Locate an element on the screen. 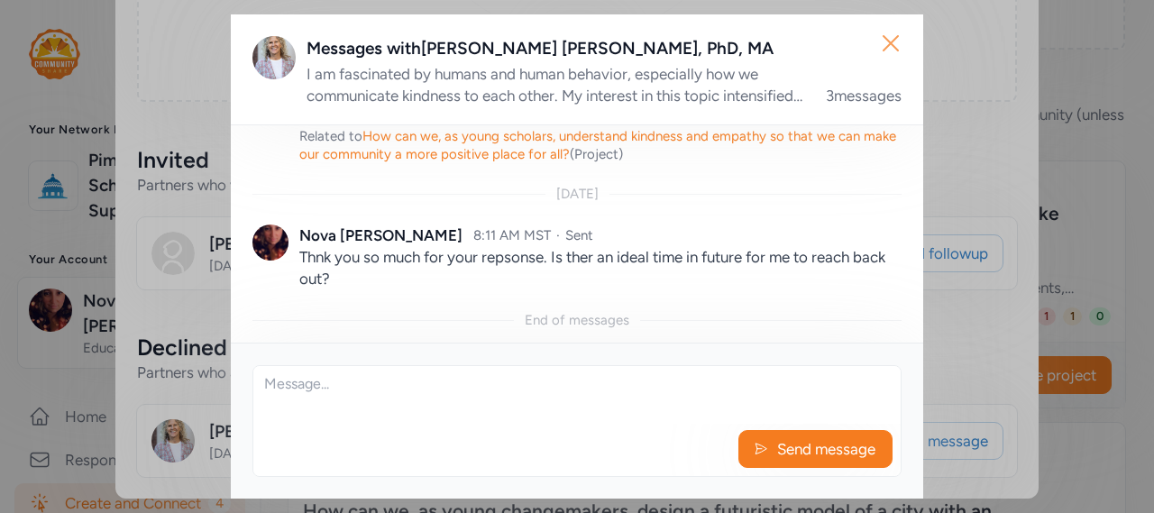 The height and width of the screenshot is (513, 1154). span: How can we, as young scholars, understand kindness and empathy so that we can make our community ... is located at coordinates (598, 145).